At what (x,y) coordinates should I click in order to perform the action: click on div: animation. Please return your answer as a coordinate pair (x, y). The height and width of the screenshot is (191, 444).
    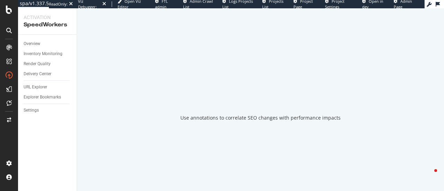
    Looking at the image, I should click on (260, 91).